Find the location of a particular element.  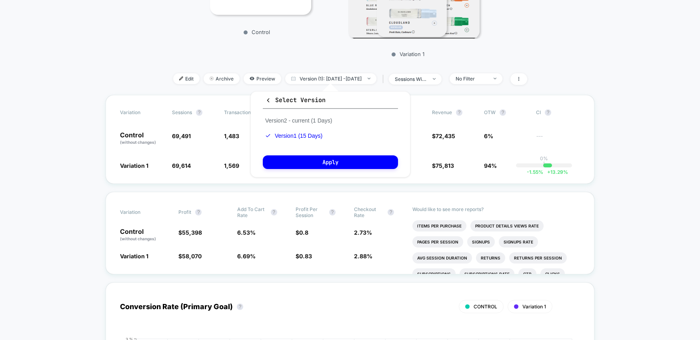

span: 13.29 % is located at coordinates (556, 172).